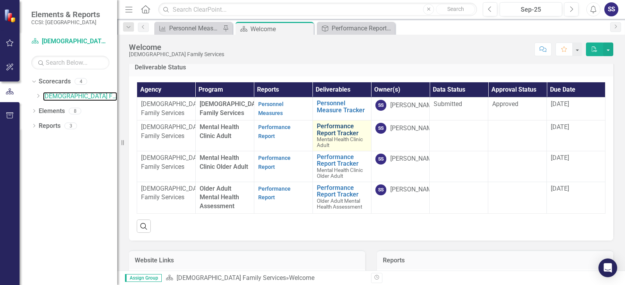 The width and height of the screenshot is (625, 285). I want to click on h3: Reports, so click(495, 261).